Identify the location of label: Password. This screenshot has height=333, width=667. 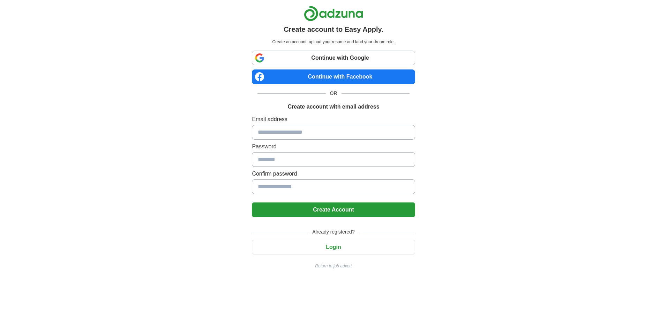
(333, 146).